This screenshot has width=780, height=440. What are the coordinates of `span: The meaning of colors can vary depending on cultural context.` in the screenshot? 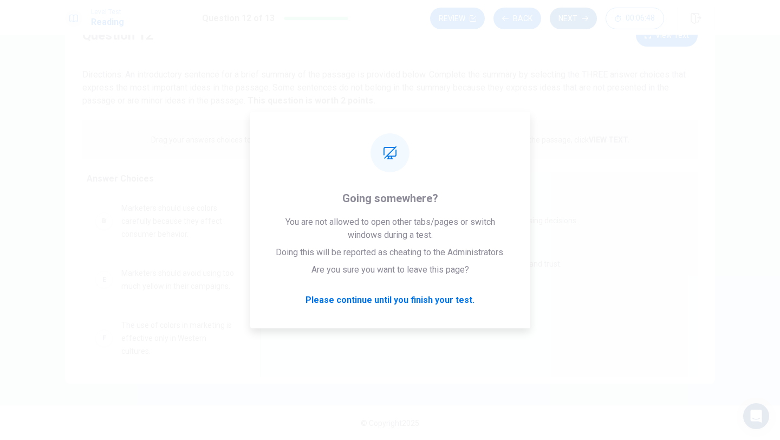 It's located at (410, 307).